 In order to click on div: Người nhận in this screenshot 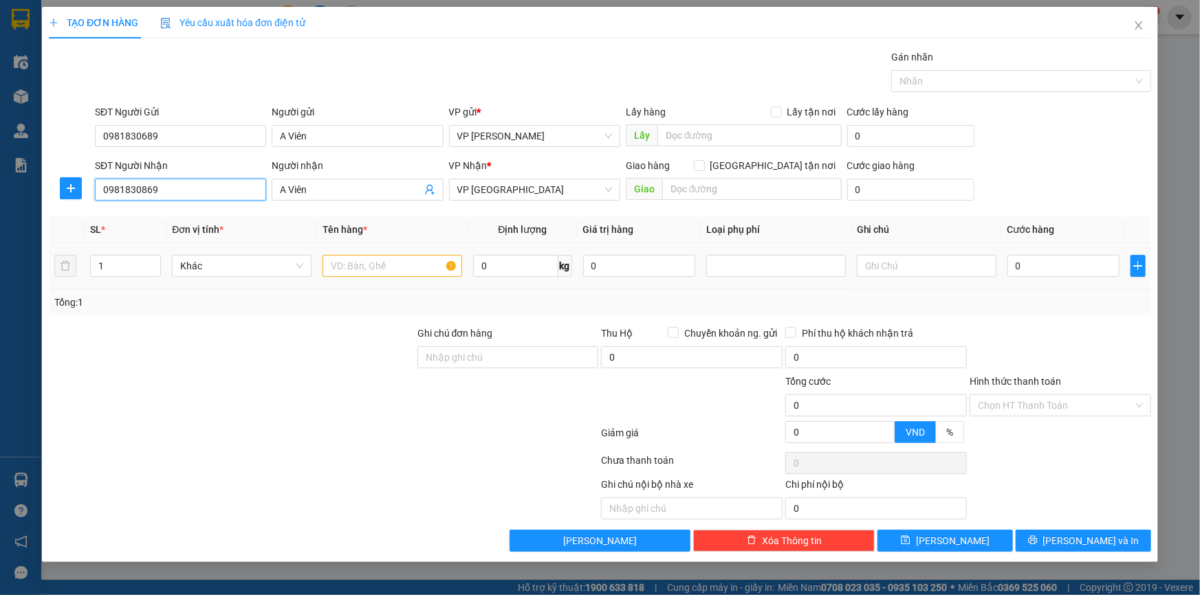, I will do `click(357, 166)`.